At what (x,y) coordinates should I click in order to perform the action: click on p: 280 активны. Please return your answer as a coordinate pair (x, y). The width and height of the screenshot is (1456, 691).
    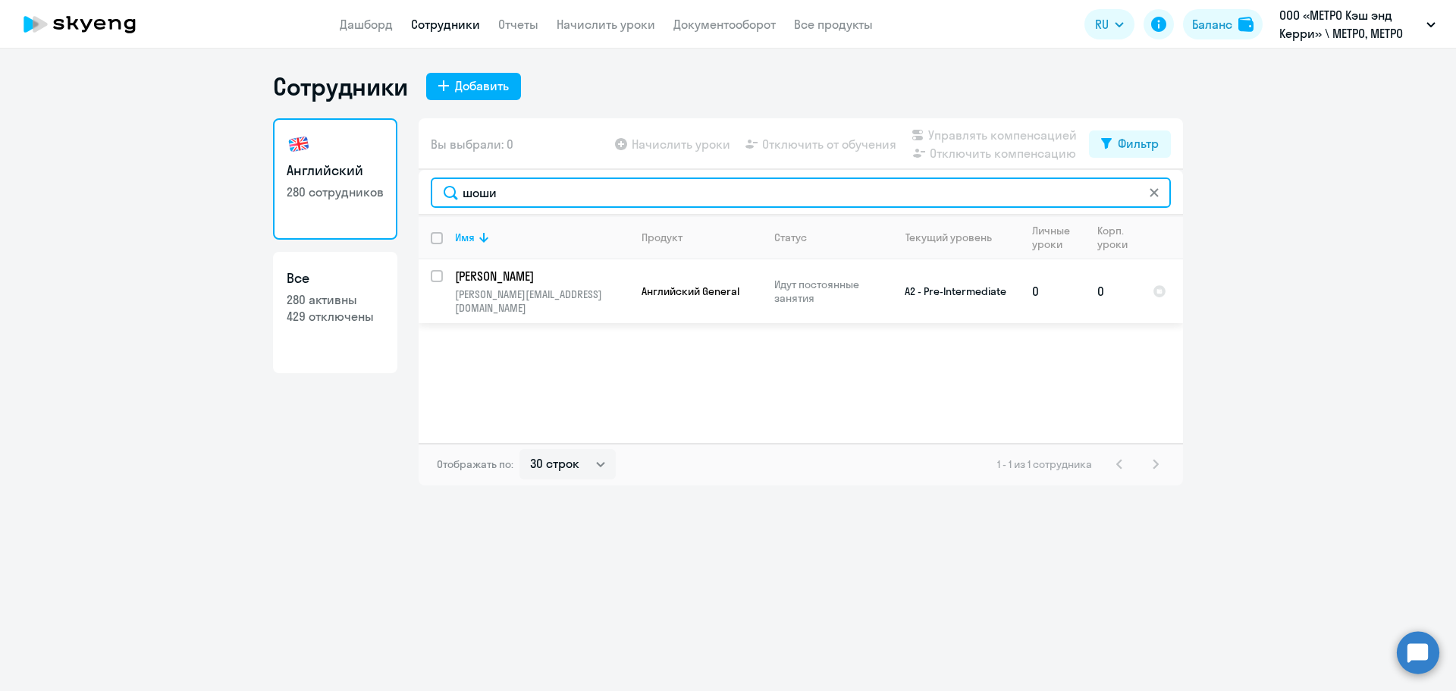
    Looking at the image, I should click on (335, 300).